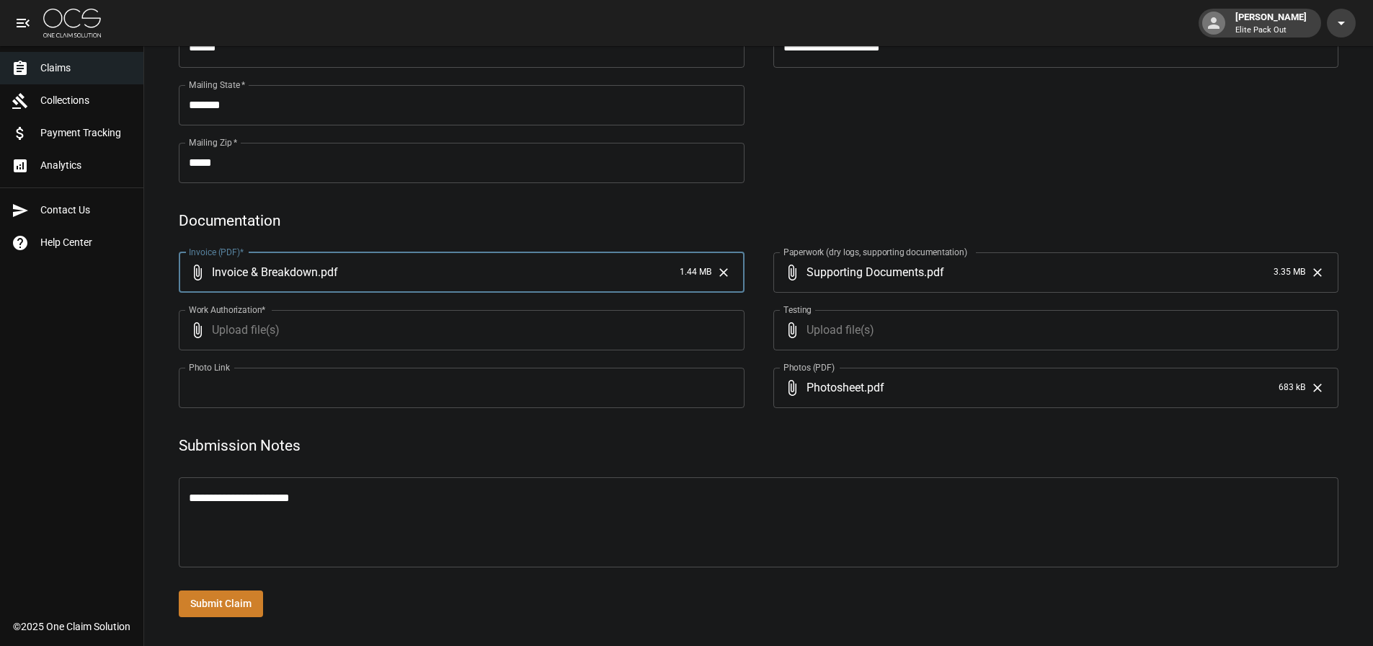  What do you see at coordinates (216, 251) in the screenshot?
I see `label: Invoice (PDF)*` at bounding box center [216, 251].